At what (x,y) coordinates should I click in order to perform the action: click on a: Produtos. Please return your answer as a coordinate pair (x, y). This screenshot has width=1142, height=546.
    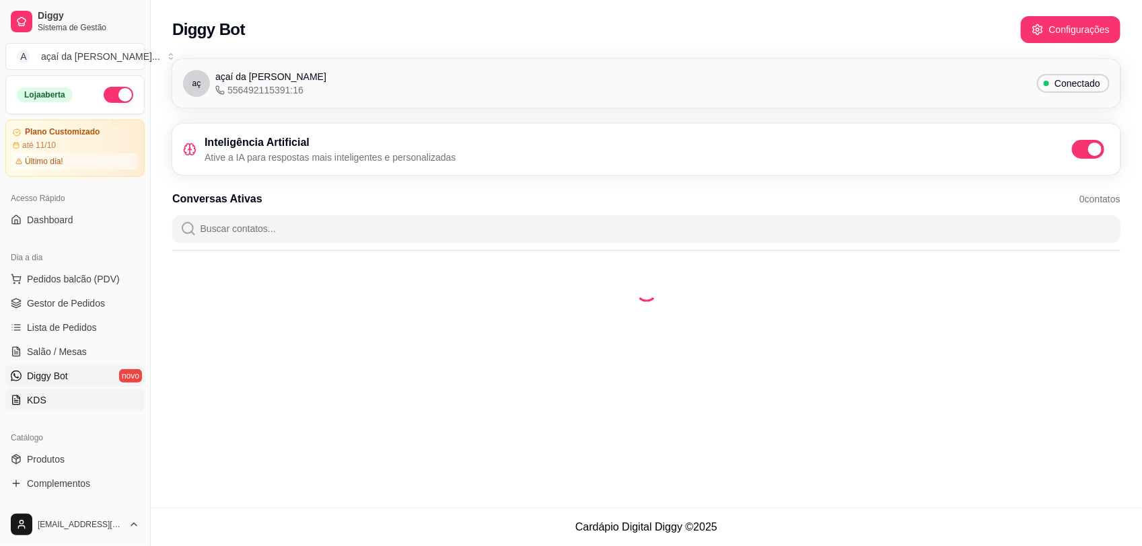
    Looking at the image, I should click on (75, 459).